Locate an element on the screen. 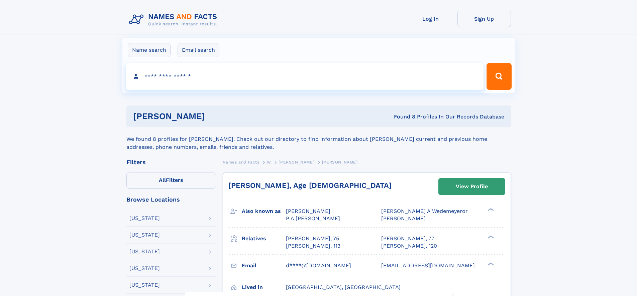  a: W is located at coordinates (269, 162).